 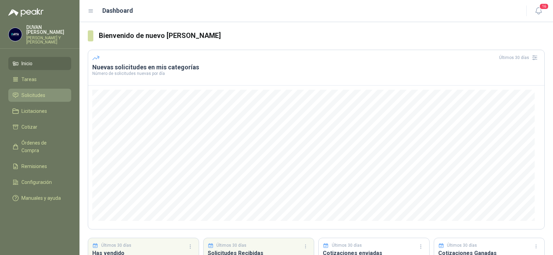 What do you see at coordinates (26, 12) in the screenshot?
I see `img: Logo peakr` at bounding box center [26, 12].